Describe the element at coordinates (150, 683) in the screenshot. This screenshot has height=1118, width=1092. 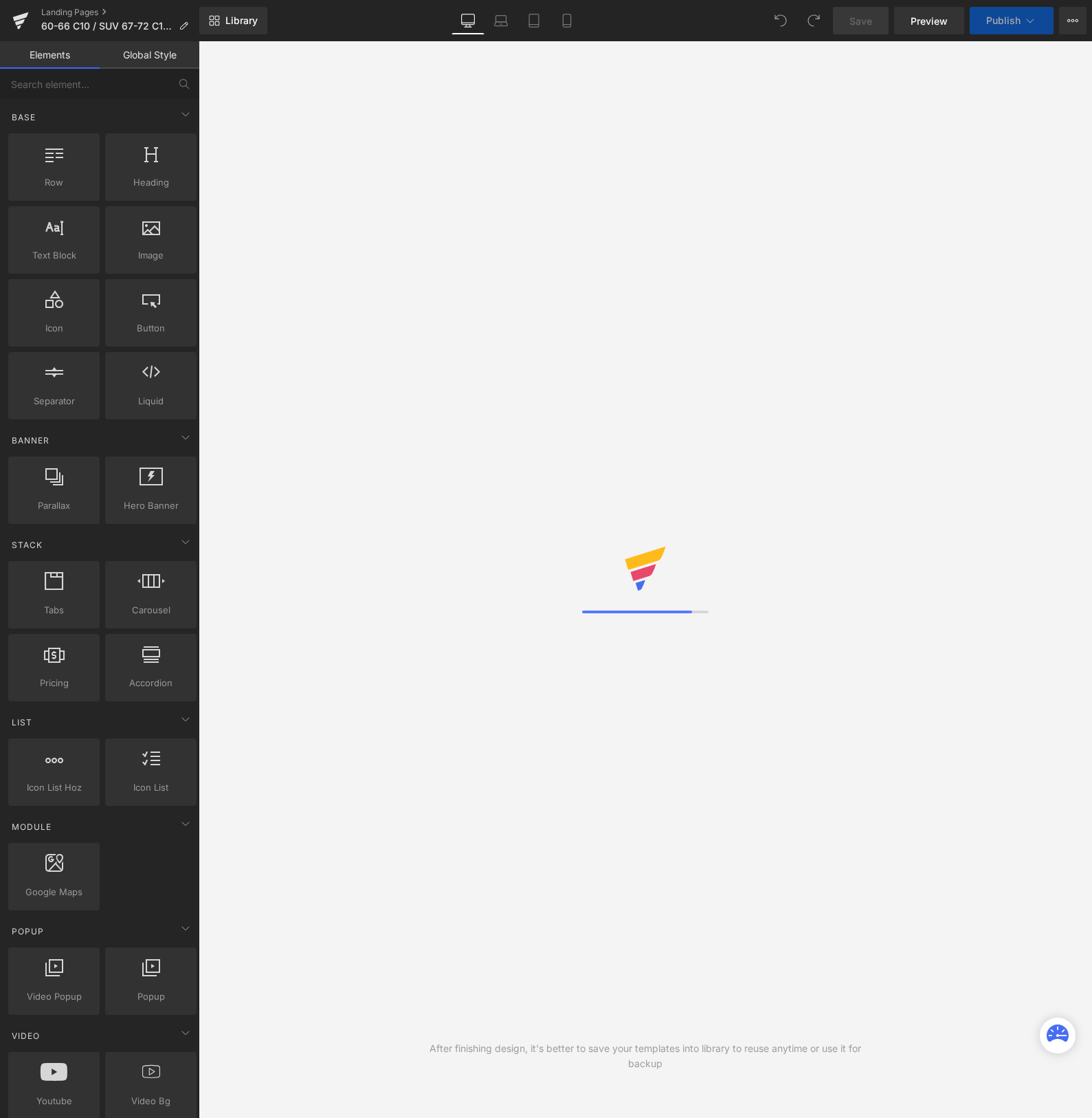
I see `span: Accordion` at that location.